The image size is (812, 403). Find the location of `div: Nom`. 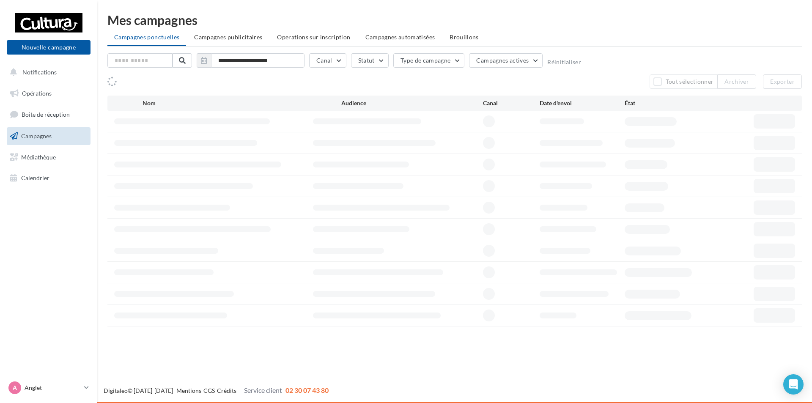

div: Nom is located at coordinates (242, 103).